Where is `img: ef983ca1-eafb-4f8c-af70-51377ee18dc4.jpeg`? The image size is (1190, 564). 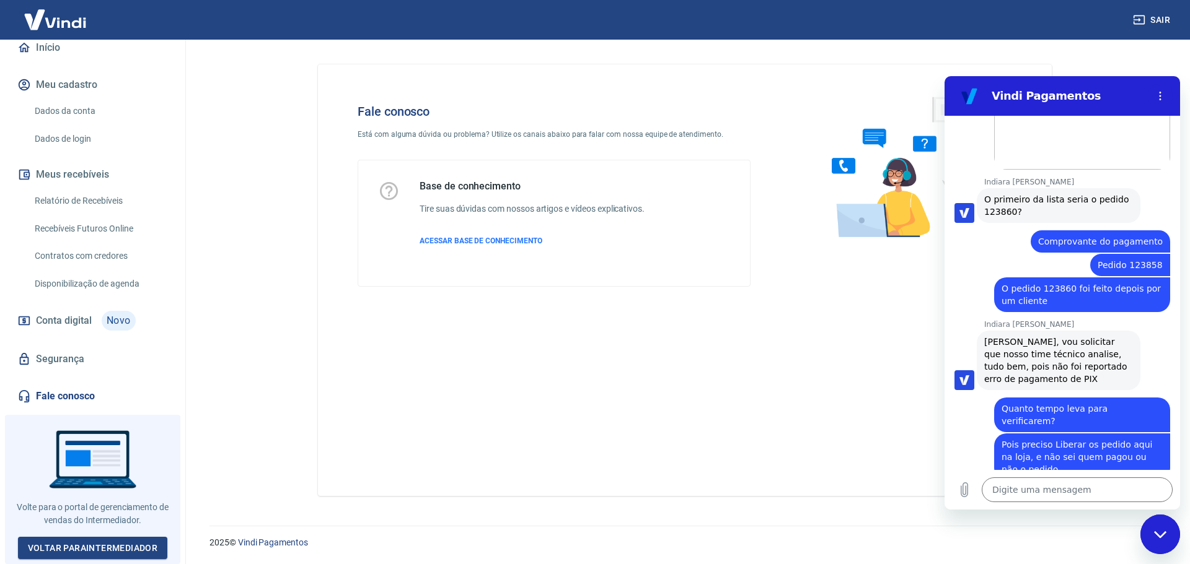 img: ef983ca1-eafb-4f8c-af70-51377ee18dc4.jpeg is located at coordinates (138, 48).